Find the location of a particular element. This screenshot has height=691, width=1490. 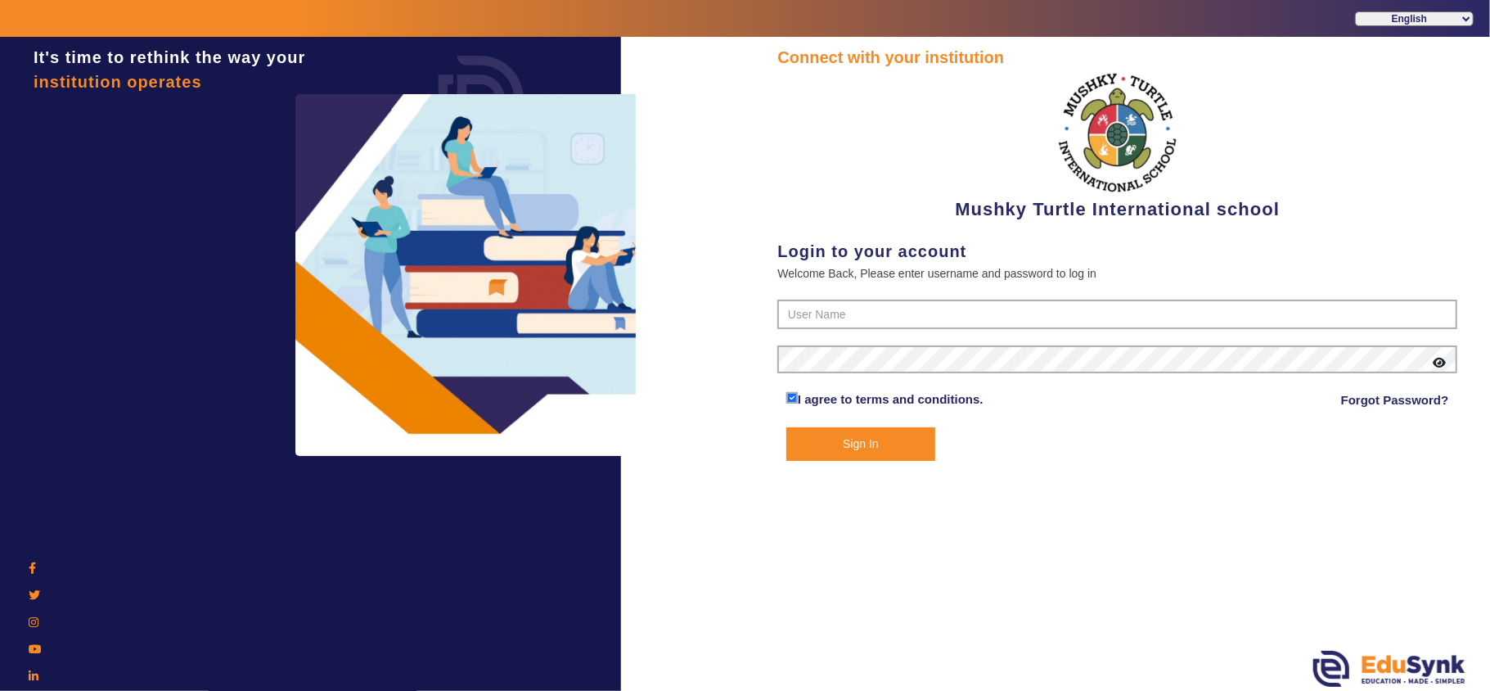

div: Mushky Turtle International school is located at coordinates (1117, 146).